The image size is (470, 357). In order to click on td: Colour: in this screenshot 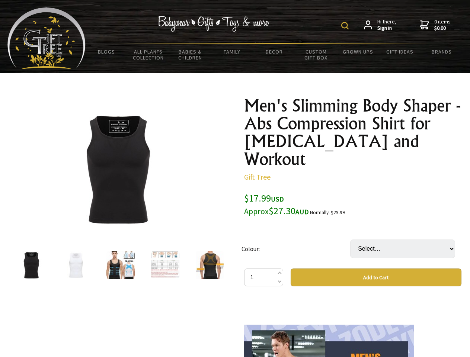, I will do `click(296, 249)`.